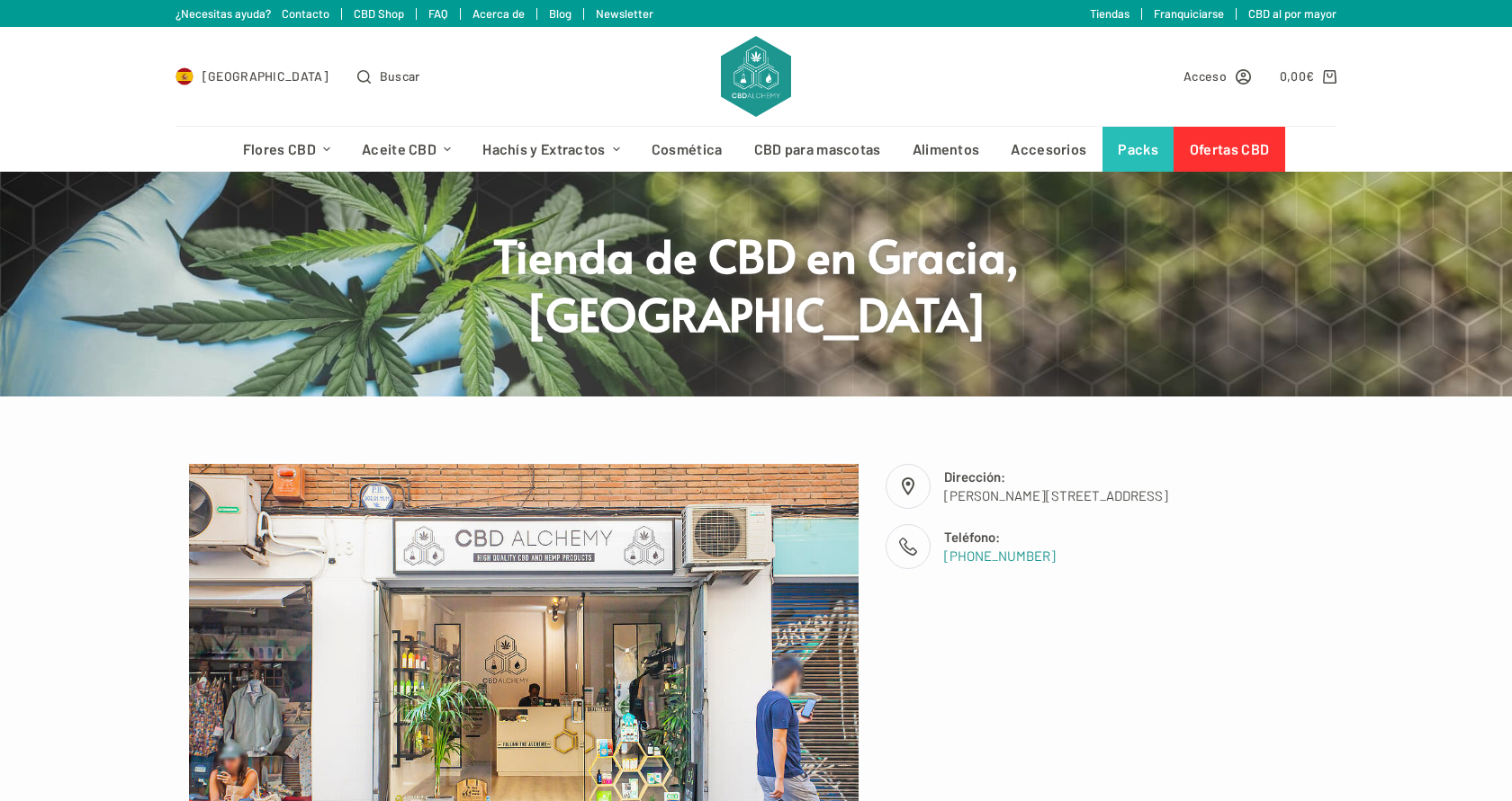 The width and height of the screenshot is (1512, 801). Describe the element at coordinates (1228, 149) in the screenshot. I see `a: Ofertas CBD` at that location.